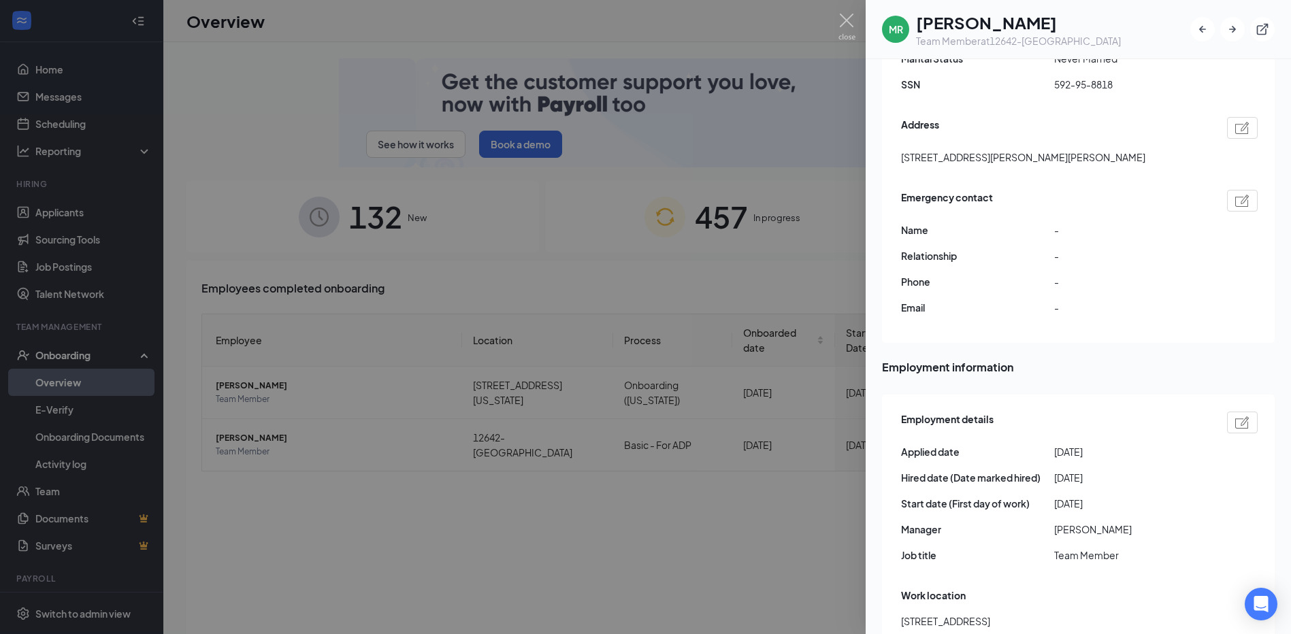 The height and width of the screenshot is (634, 1291). I want to click on span: Applied date, so click(977, 452).